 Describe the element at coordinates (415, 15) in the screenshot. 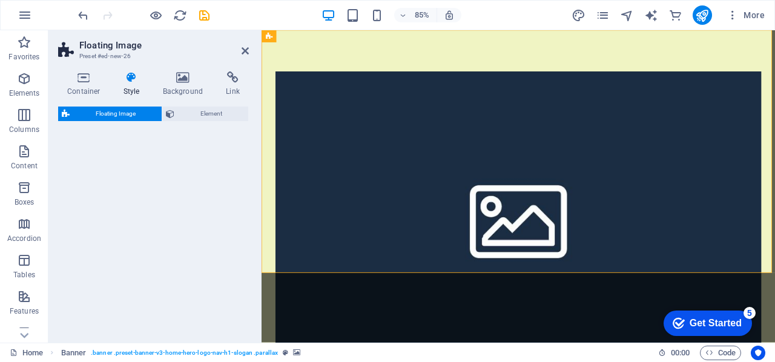

I see `button: 85%` at that location.